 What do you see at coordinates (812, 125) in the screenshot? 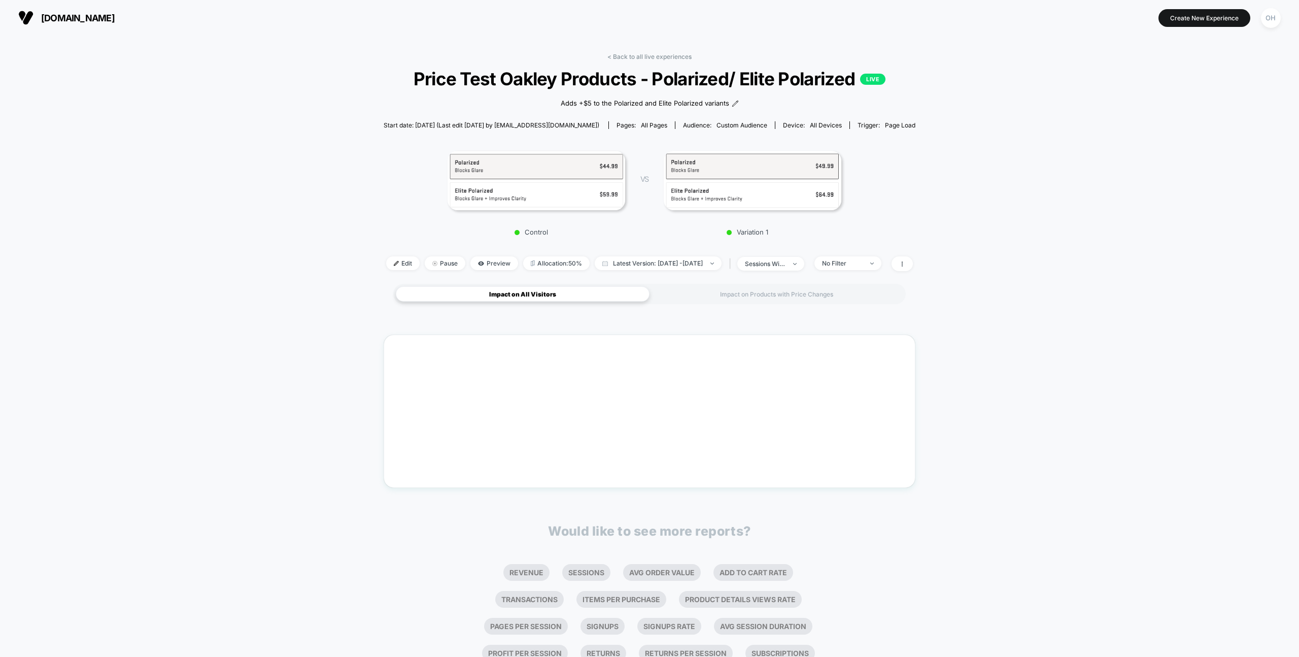
I see `span: Device:` at bounding box center [812, 125].